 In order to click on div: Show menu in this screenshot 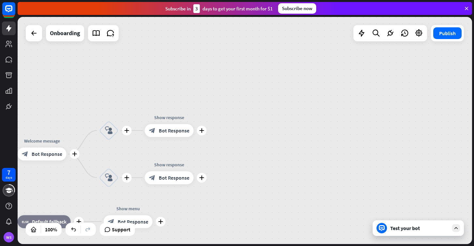, I will do `click(128, 209)`.